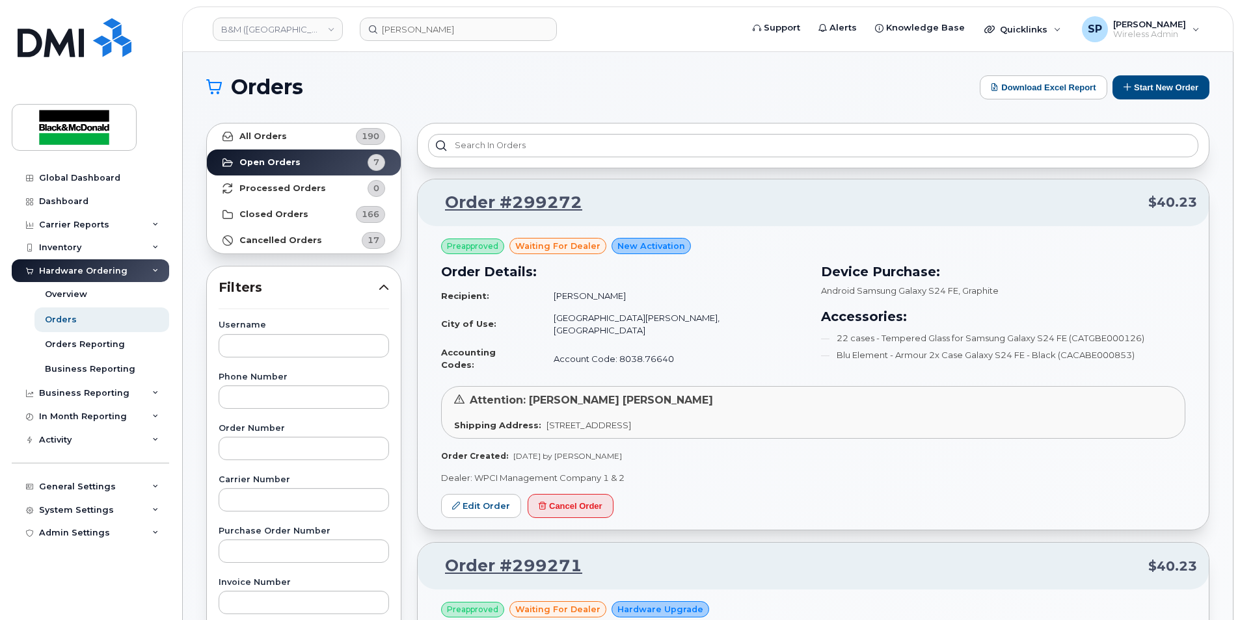 The height and width of the screenshot is (620, 1240). What do you see at coordinates (978, 291) in the screenshot?
I see `span: , Graphite` at bounding box center [978, 291].